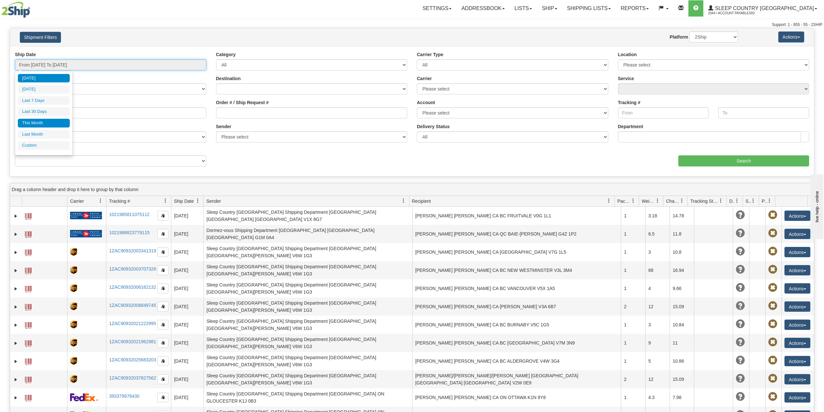 The width and height of the screenshot is (824, 412). Describe the element at coordinates (657, 343) in the screenshot. I see `td: 9` at that location.